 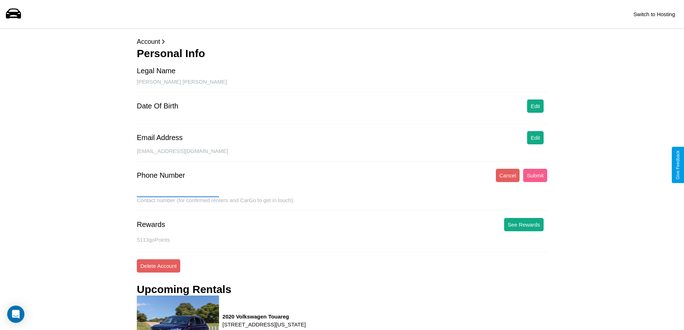 I want to click on button: Delete Account, so click(x=158, y=266).